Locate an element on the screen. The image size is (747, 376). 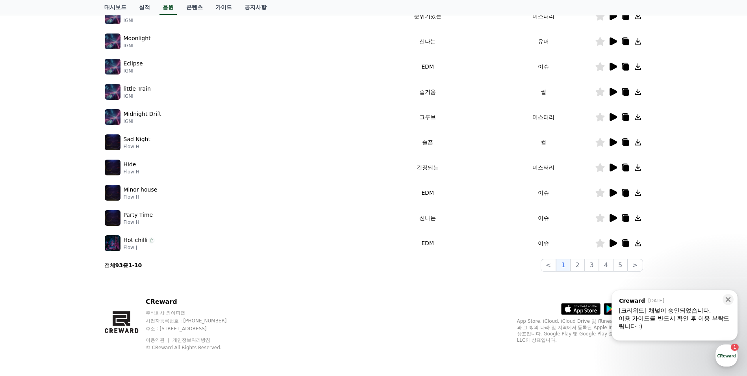
td: 슬픈 is located at coordinates (427, 142).